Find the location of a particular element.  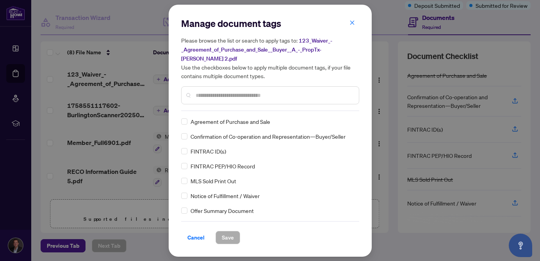

span: Agreement of Purchase and Sale is located at coordinates (230, 121).